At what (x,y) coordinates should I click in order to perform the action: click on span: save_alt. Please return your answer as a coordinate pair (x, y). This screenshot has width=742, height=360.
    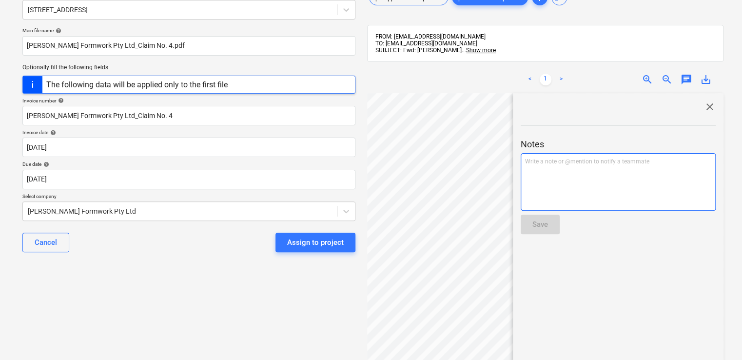
    Looking at the image, I should click on (706, 79).